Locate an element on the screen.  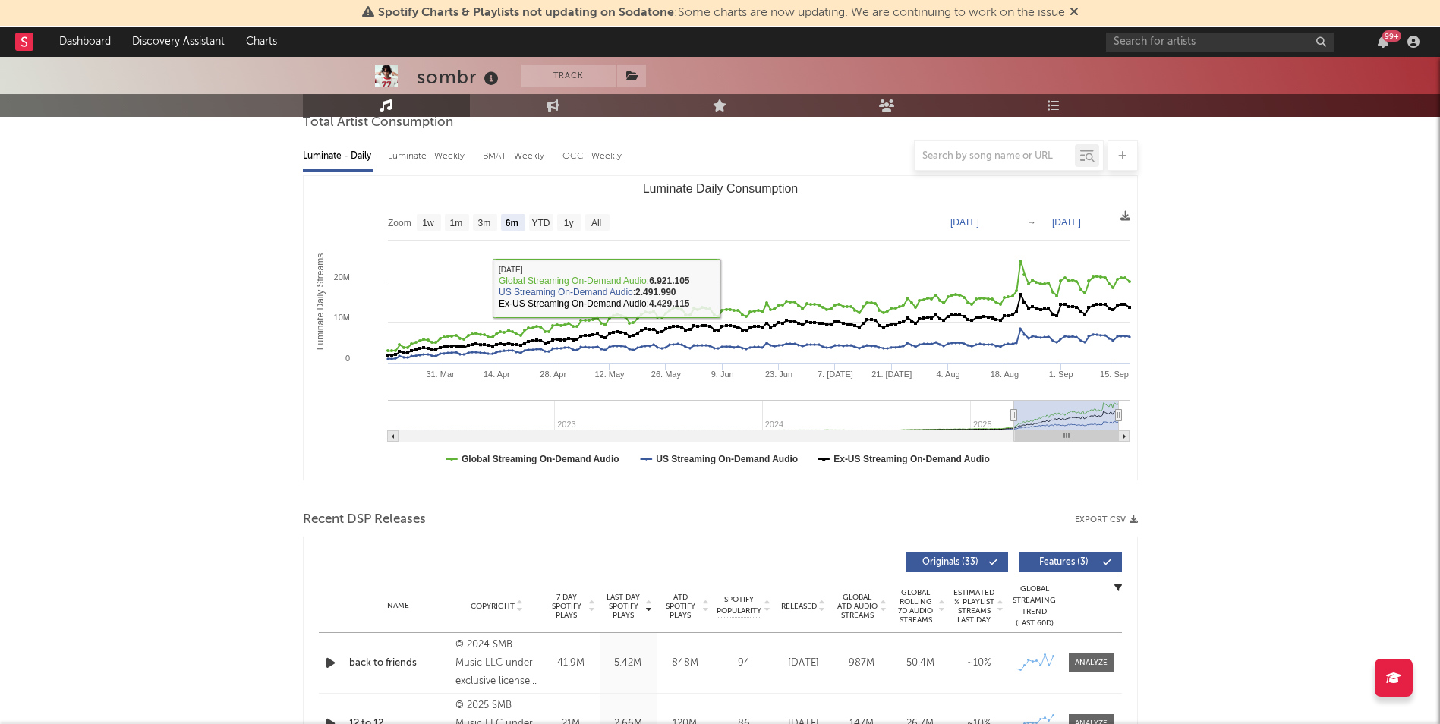
div: ~ 10 % is located at coordinates (979, 664).